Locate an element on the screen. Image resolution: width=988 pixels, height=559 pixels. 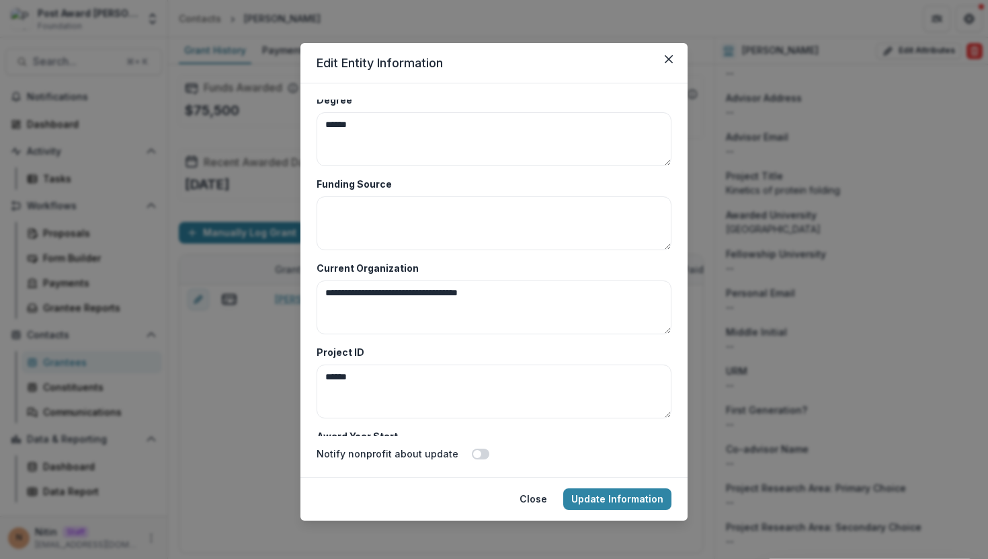
label: Award Year Start is located at coordinates (490, 436).